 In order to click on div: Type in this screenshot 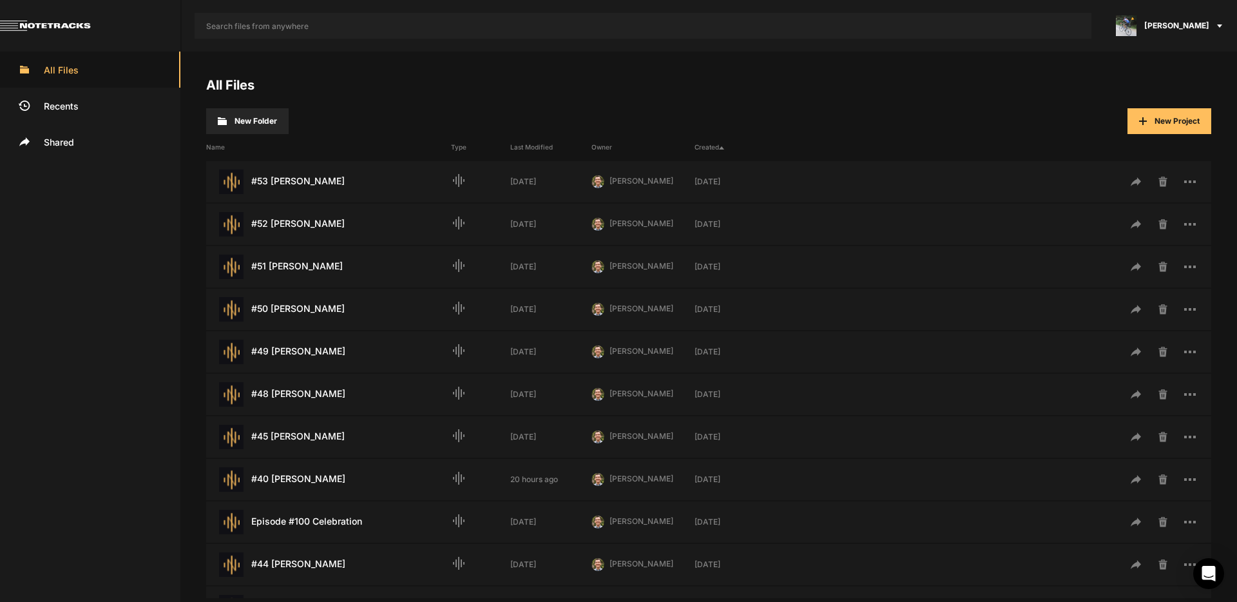, I will do `click(481, 147)`.